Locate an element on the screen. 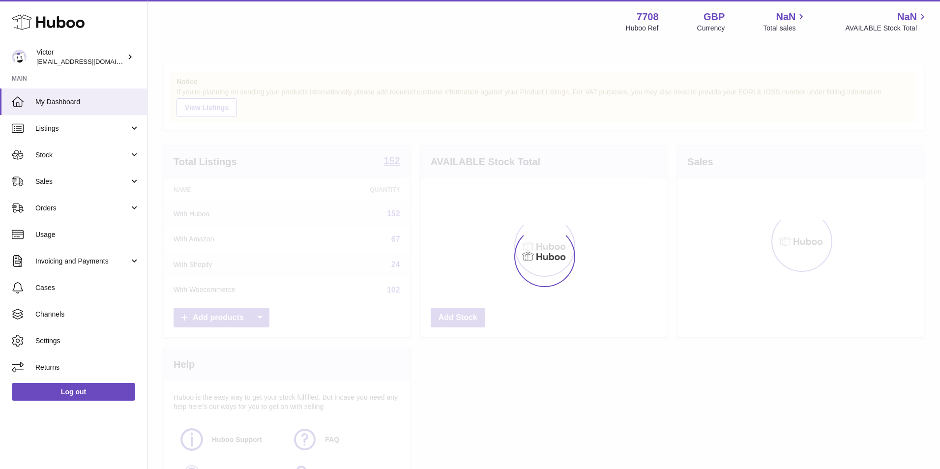  a: NaN Total sales is located at coordinates (785, 22).